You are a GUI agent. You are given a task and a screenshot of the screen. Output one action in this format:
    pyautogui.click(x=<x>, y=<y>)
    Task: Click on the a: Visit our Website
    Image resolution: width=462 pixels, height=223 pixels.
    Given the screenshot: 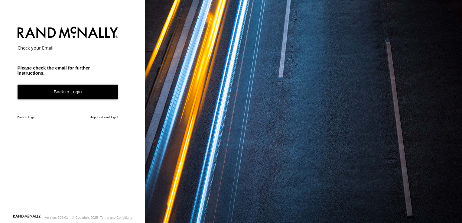 What is the action you would take?
    pyautogui.click(x=27, y=218)
    